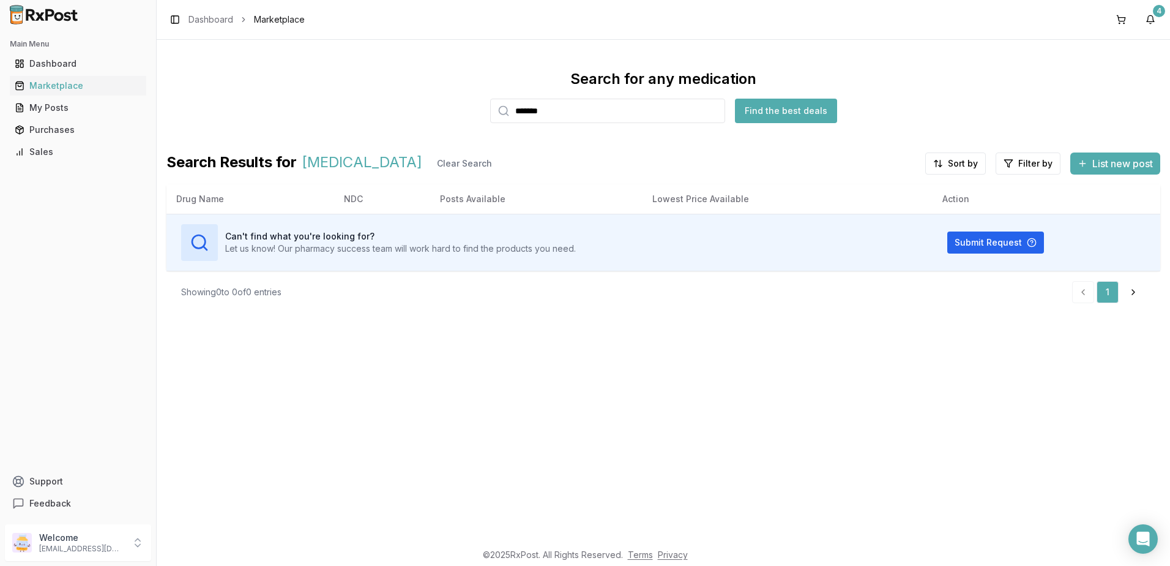 Image resolution: width=1170 pixels, height=566 pixels. I want to click on button: Support, so click(78, 481).